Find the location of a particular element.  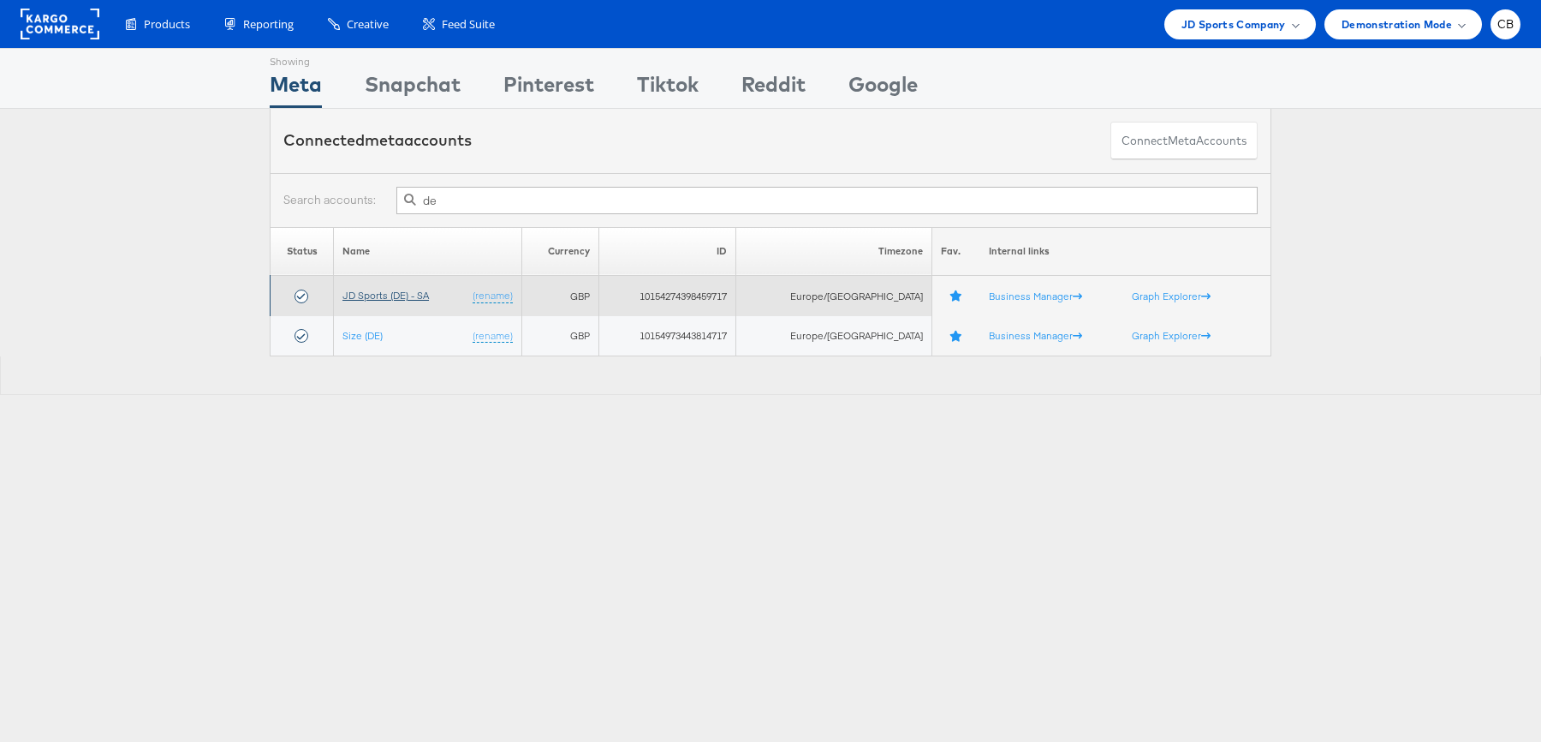

span: CB is located at coordinates (1506, 24).